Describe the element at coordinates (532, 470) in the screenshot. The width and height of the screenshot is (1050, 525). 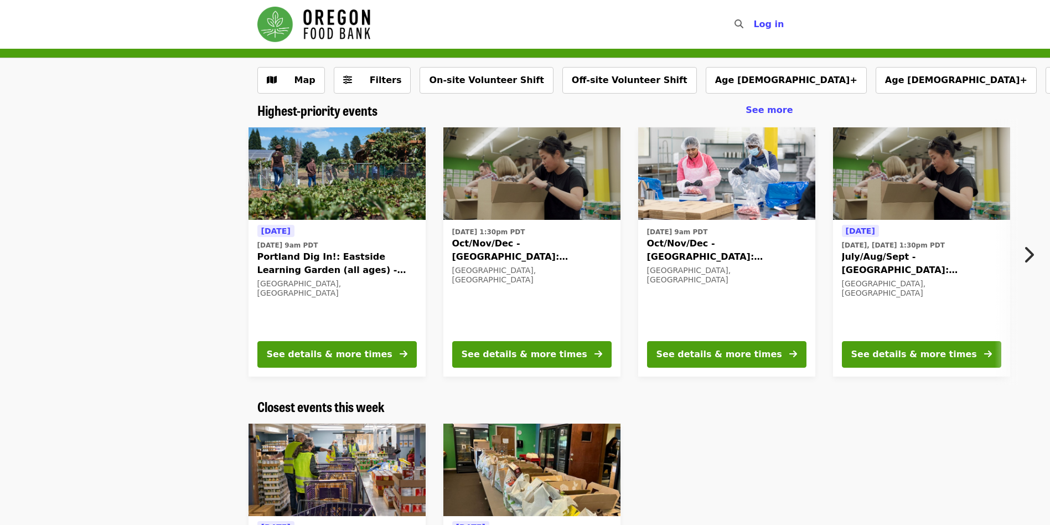
I see `img: Portland Open Bible - Partner Agency Support (16+) organized by Oregon Food Bank` at that location.